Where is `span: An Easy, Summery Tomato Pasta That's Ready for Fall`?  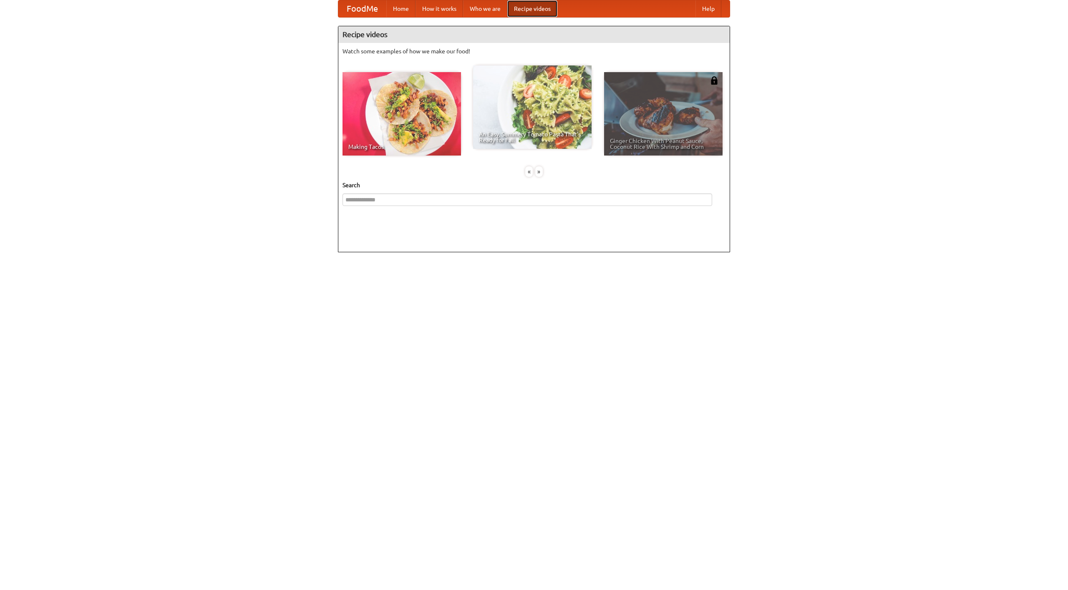 span: An Easy, Summery Tomato Pasta That's Ready for Fall is located at coordinates (532, 137).